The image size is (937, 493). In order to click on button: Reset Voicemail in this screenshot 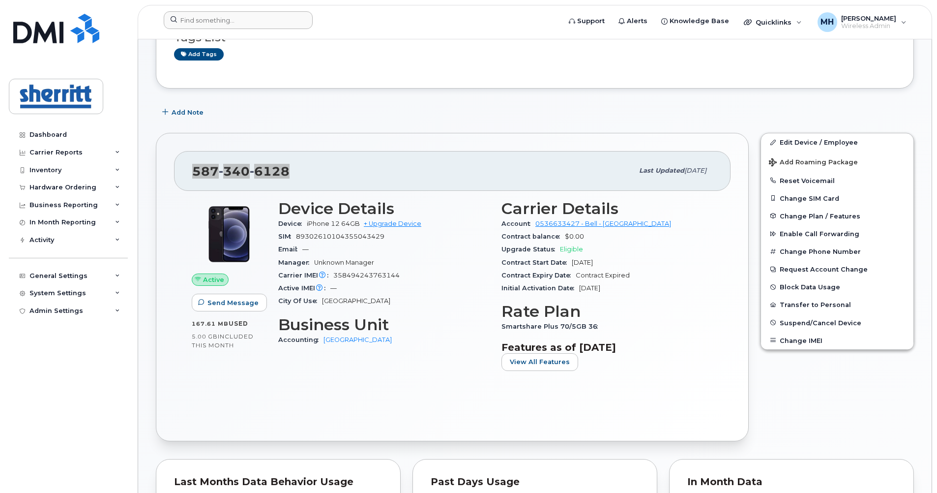, I will do `click(837, 180)`.